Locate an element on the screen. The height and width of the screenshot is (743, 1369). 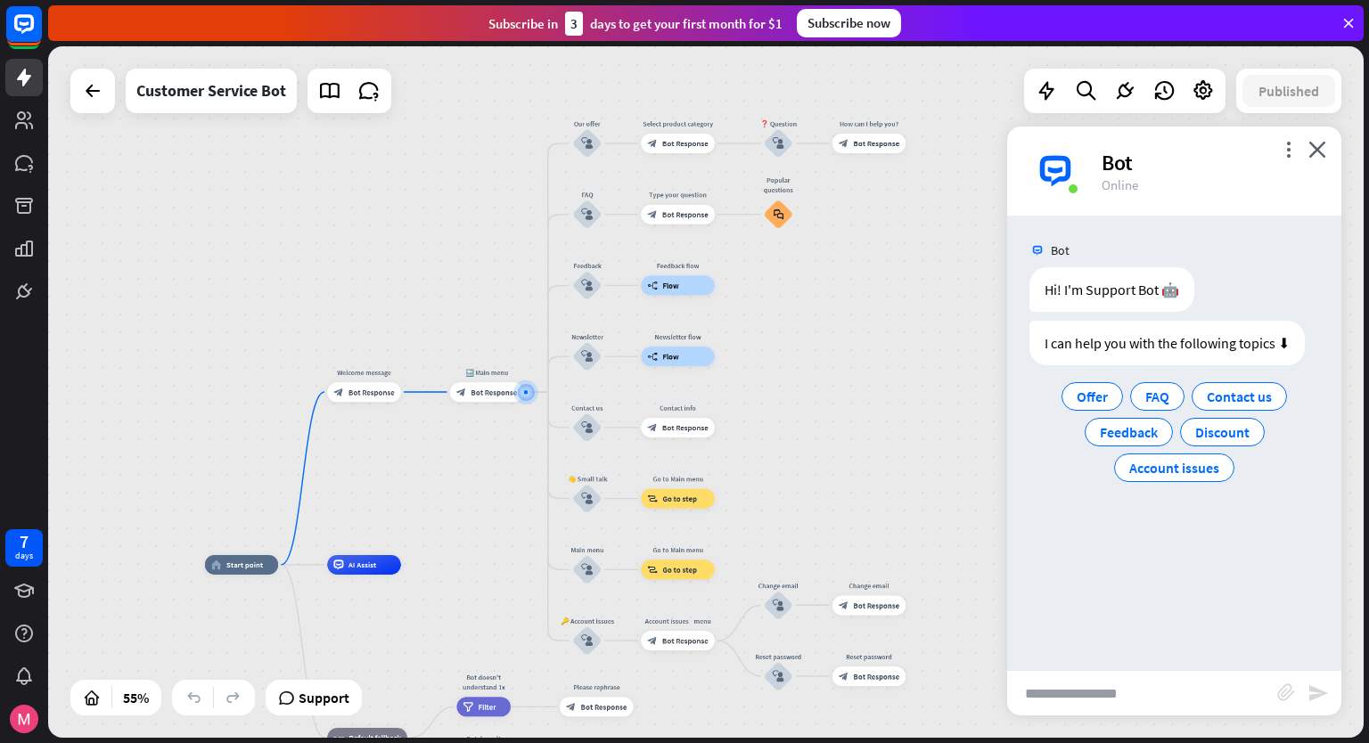
span: Feedback is located at coordinates (1128, 432).